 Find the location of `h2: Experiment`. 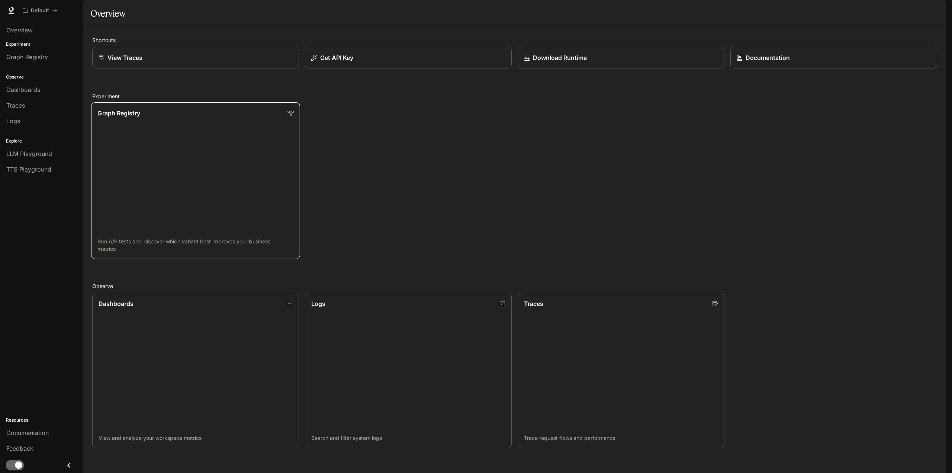

h2: Experiment is located at coordinates (515, 96).